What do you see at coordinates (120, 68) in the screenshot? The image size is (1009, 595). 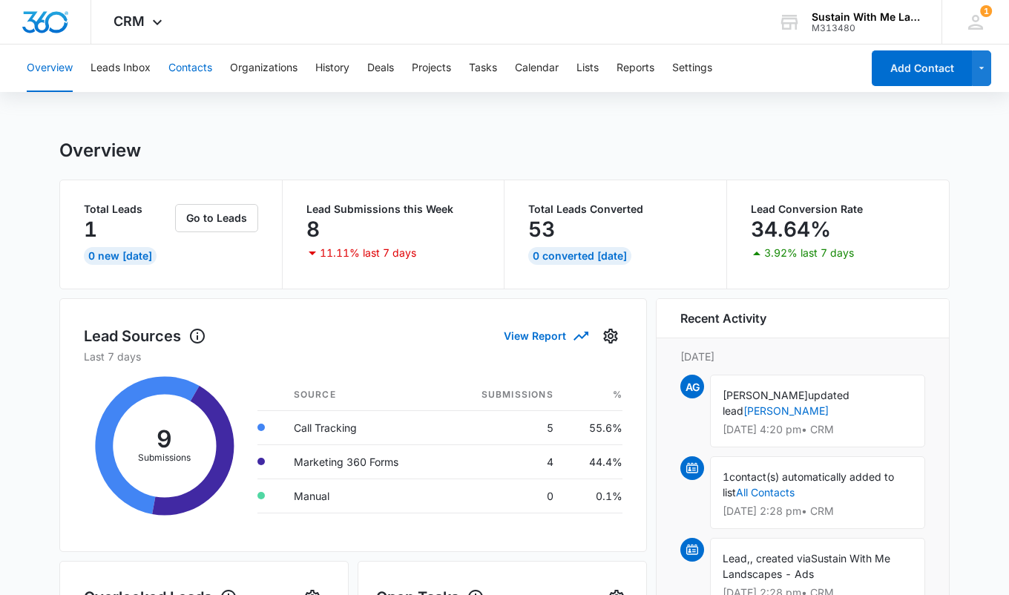 I see `button: Leads Inbox` at bounding box center [120, 68].